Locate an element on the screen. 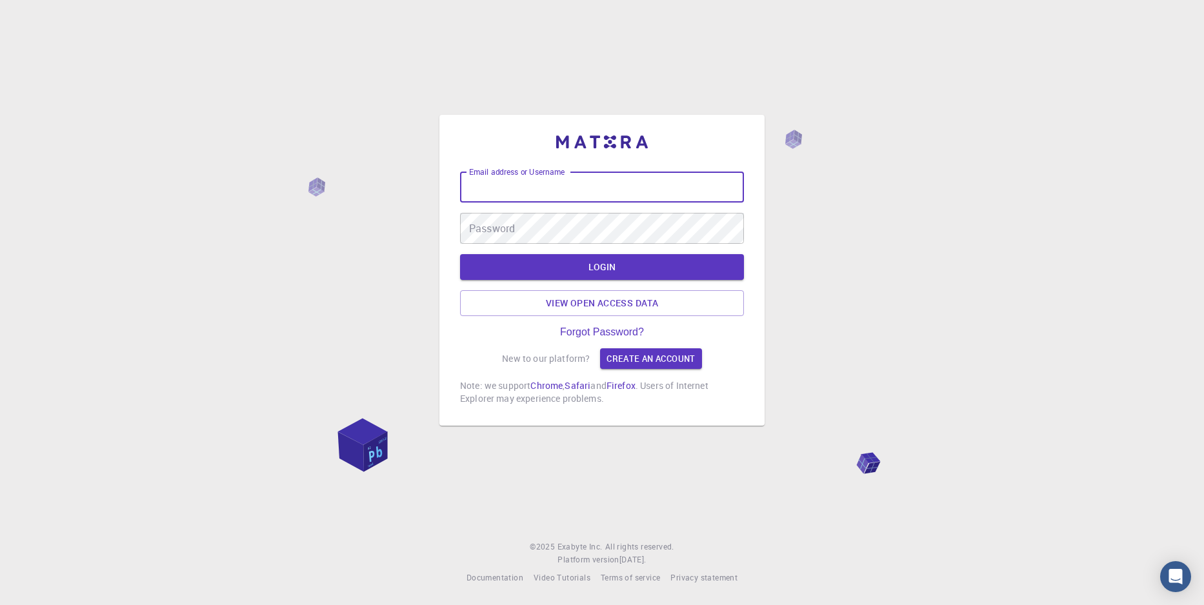 The height and width of the screenshot is (605, 1204). a: Safari is located at coordinates (578, 385).